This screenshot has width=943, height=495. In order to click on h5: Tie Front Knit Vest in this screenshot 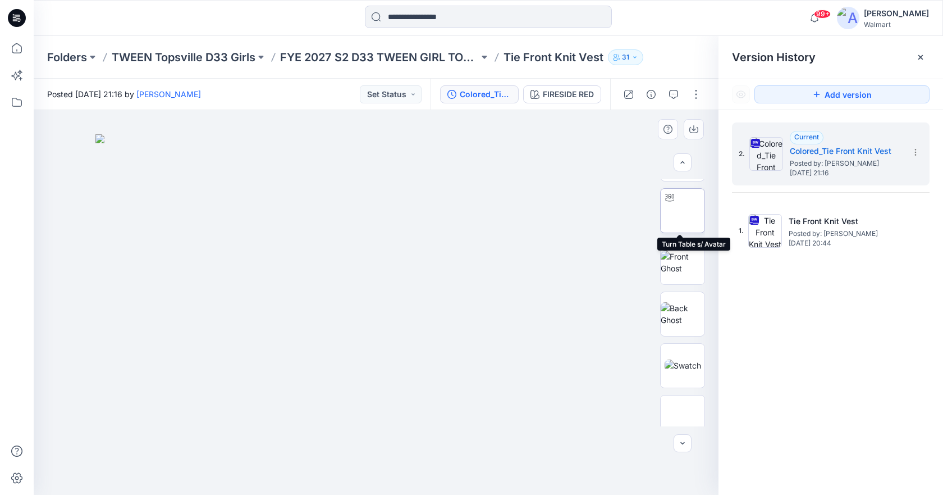, I will do `click(845, 221)`.